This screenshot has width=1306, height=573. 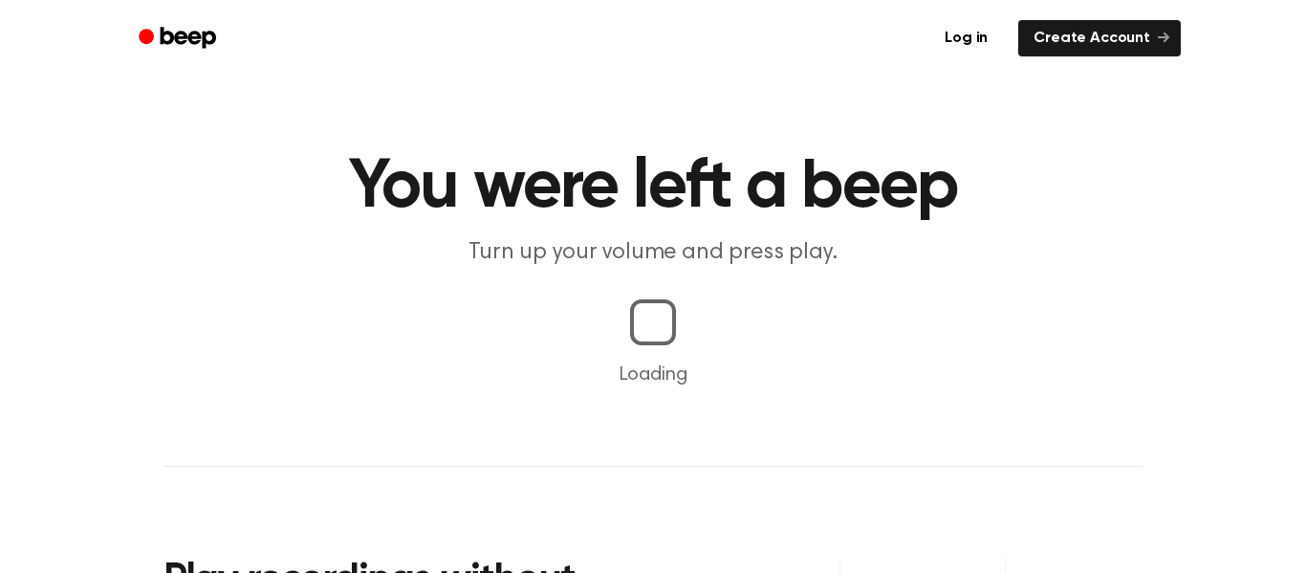 What do you see at coordinates (653, 187) in the screenshot?
I see `h1: You were left a beep` at bounding box center [653, 187].